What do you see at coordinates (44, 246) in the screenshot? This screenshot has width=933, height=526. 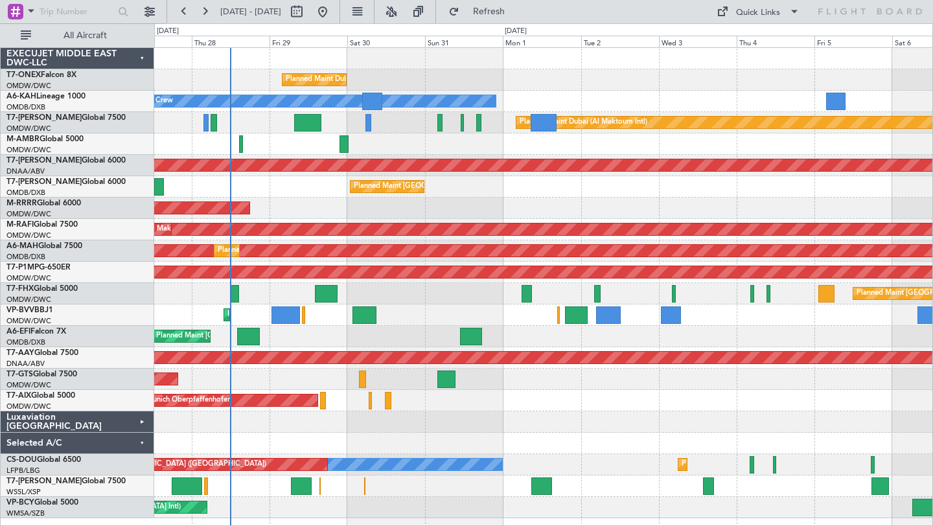 I see `a: A6-MAHGlobal 7500` at bounding box center [44, 246].